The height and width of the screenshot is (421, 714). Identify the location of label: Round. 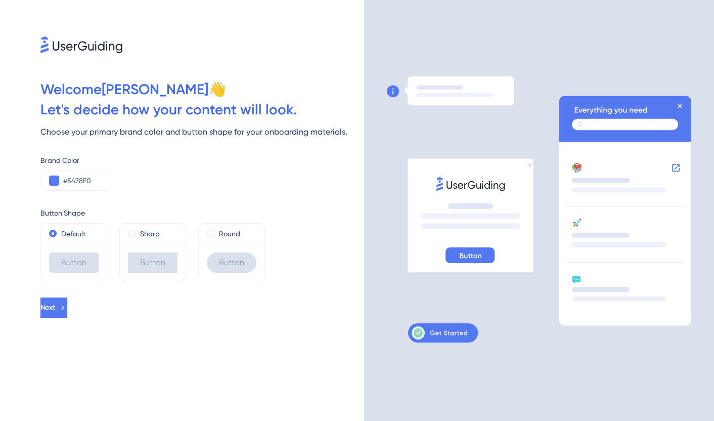
(230, 234).